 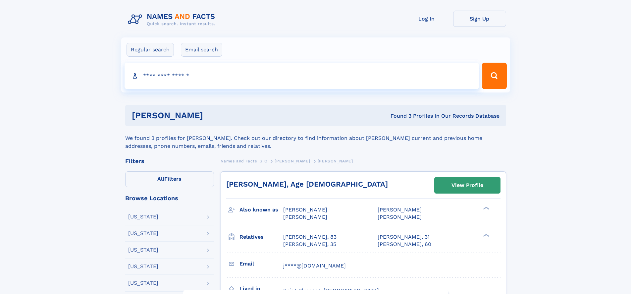 What do you see at coordinates (302, 76) in the screenshot?
I see `input: search input` at bounding box center [302, 76].